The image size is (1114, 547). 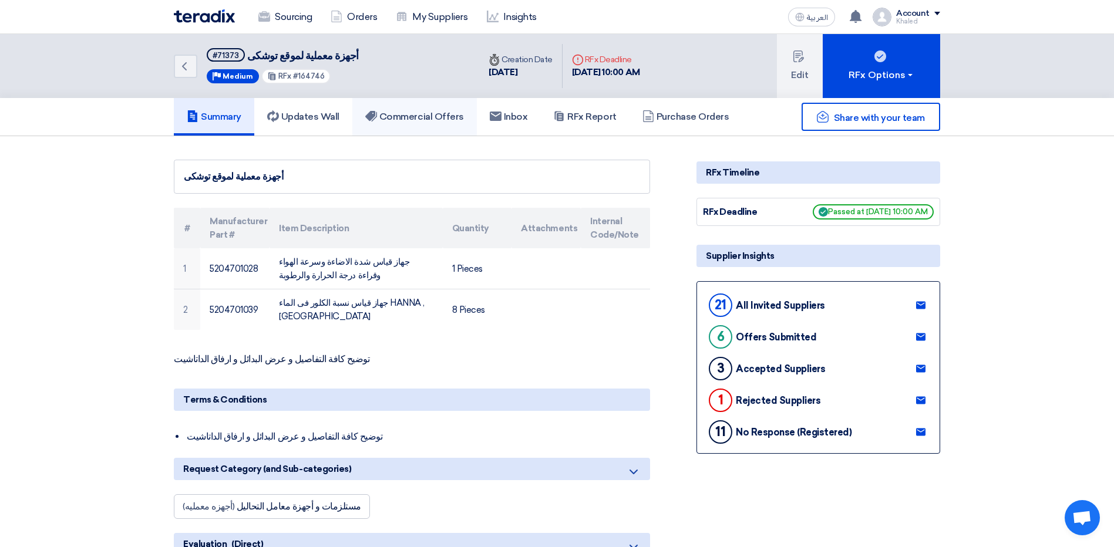 I want to click on div: Creation Date, so click(x=520, y=59).